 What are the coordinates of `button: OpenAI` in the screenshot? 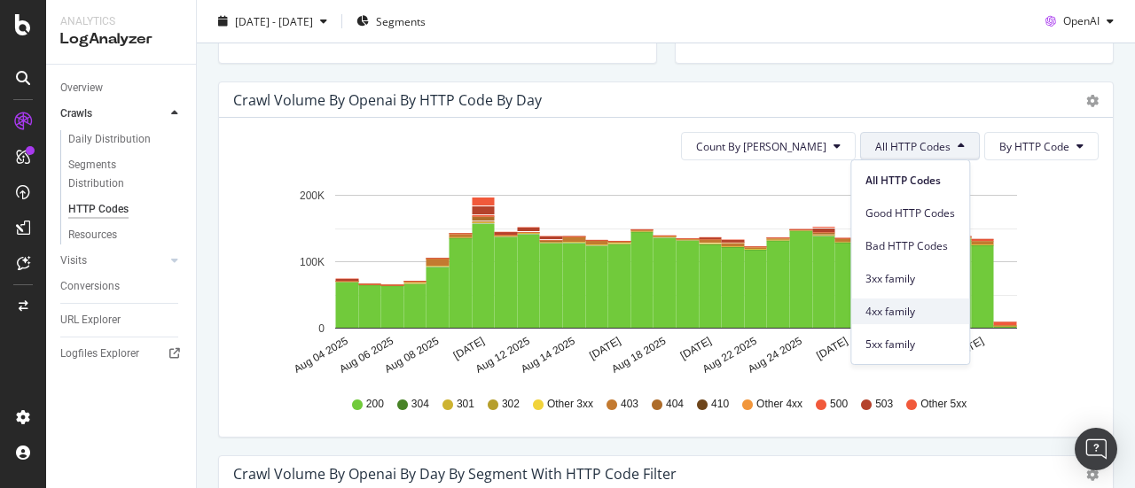 It's located at (1079, 21).